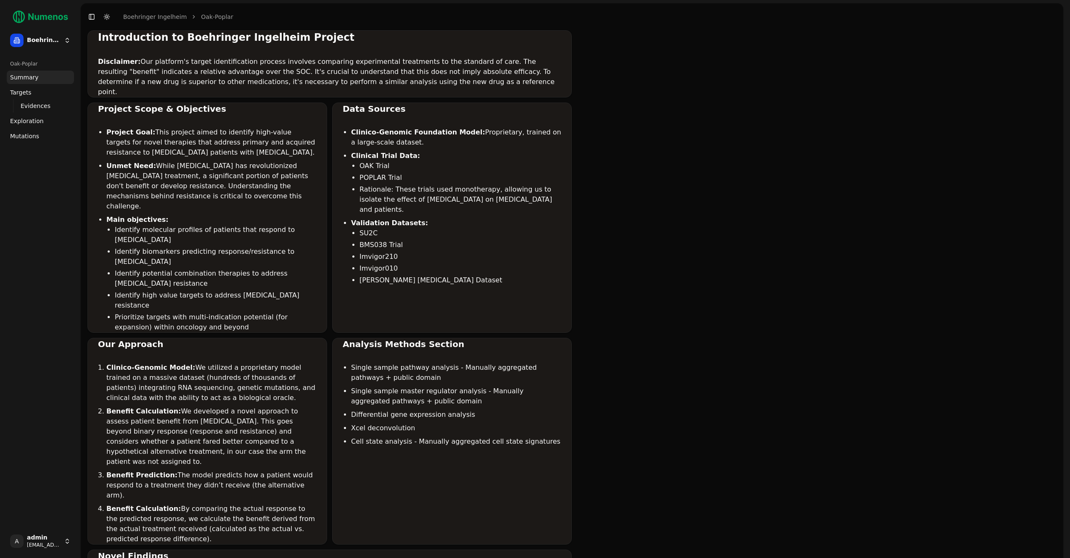 This screenshot has height=558, width=1070. I want to click on div: Analysis Methods Section, so click(452, 344).